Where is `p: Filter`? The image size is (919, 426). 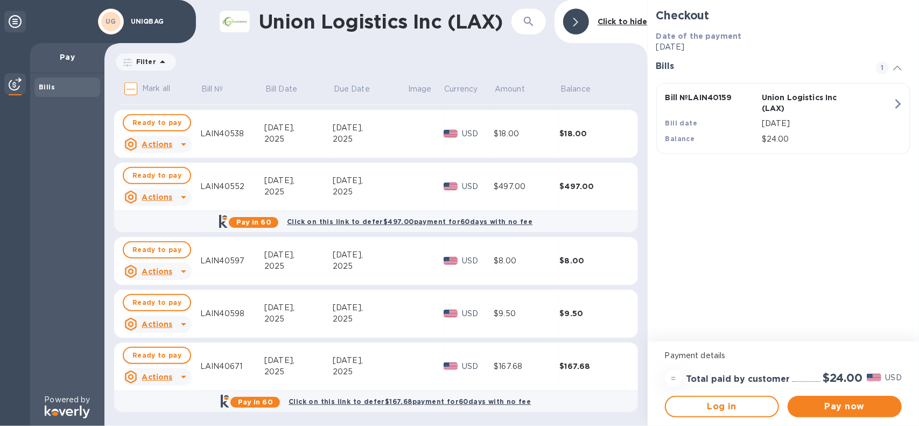
p: Filter is located at coordinates (144, 61).